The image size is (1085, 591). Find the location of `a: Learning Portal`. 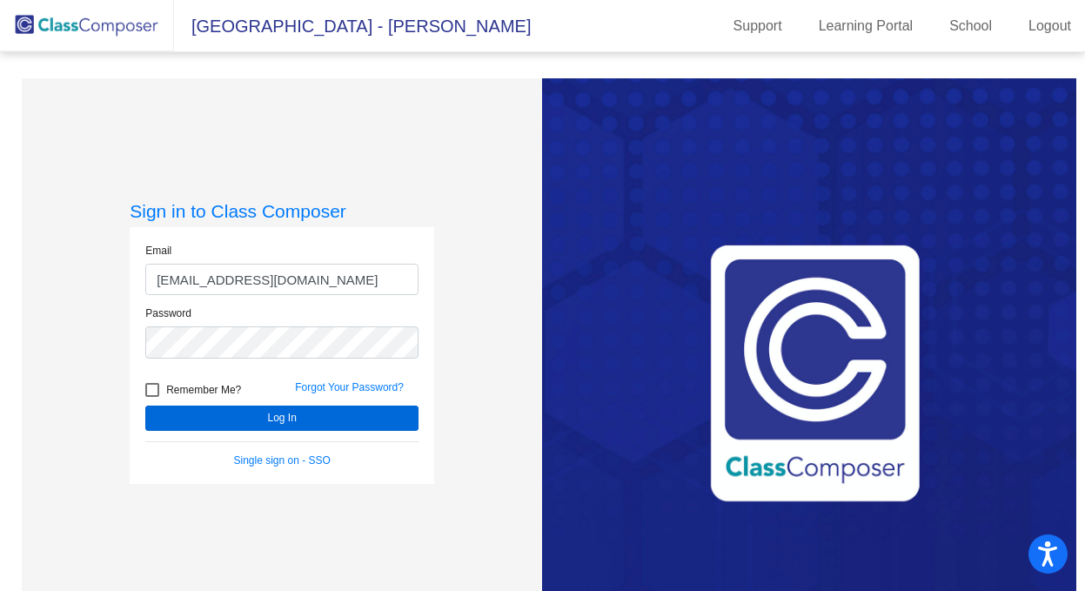

a: Learning Portal is located at coordinates (866, 26).